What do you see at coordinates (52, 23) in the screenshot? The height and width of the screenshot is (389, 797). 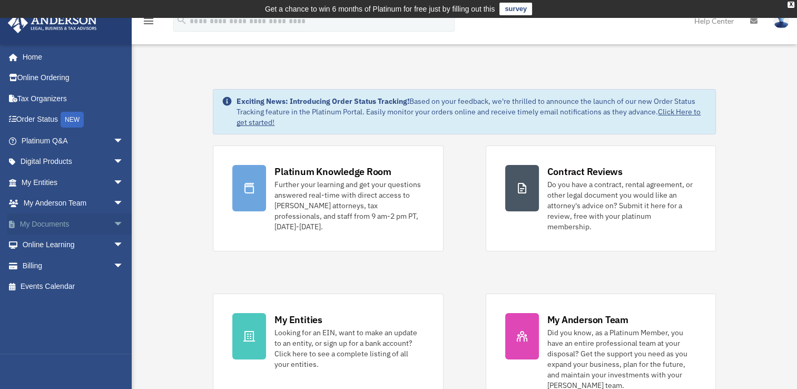 I see `img: Anderson Advisors Platinum Portal` at bounding box center [52, 23].